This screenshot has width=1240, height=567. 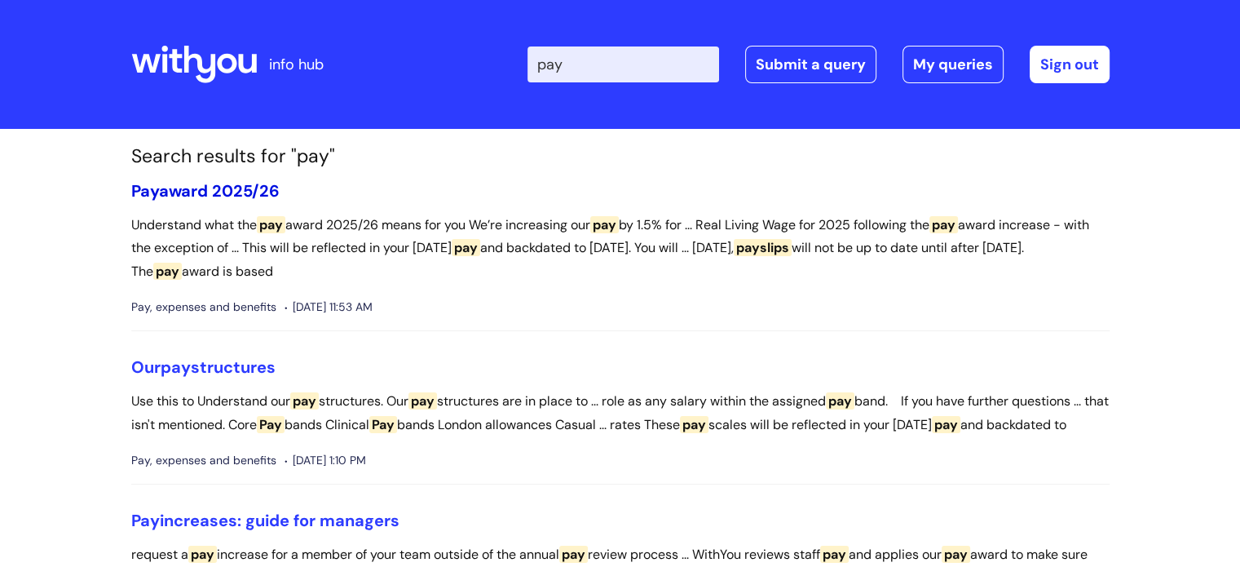 What do you see at coordinates (620, 249) in the screenshot?
I see `p: Understand what the award 2025/26 means for you We’re increasing our by 1.5% for ... Real Living ...` at bounding box center [620, 249].